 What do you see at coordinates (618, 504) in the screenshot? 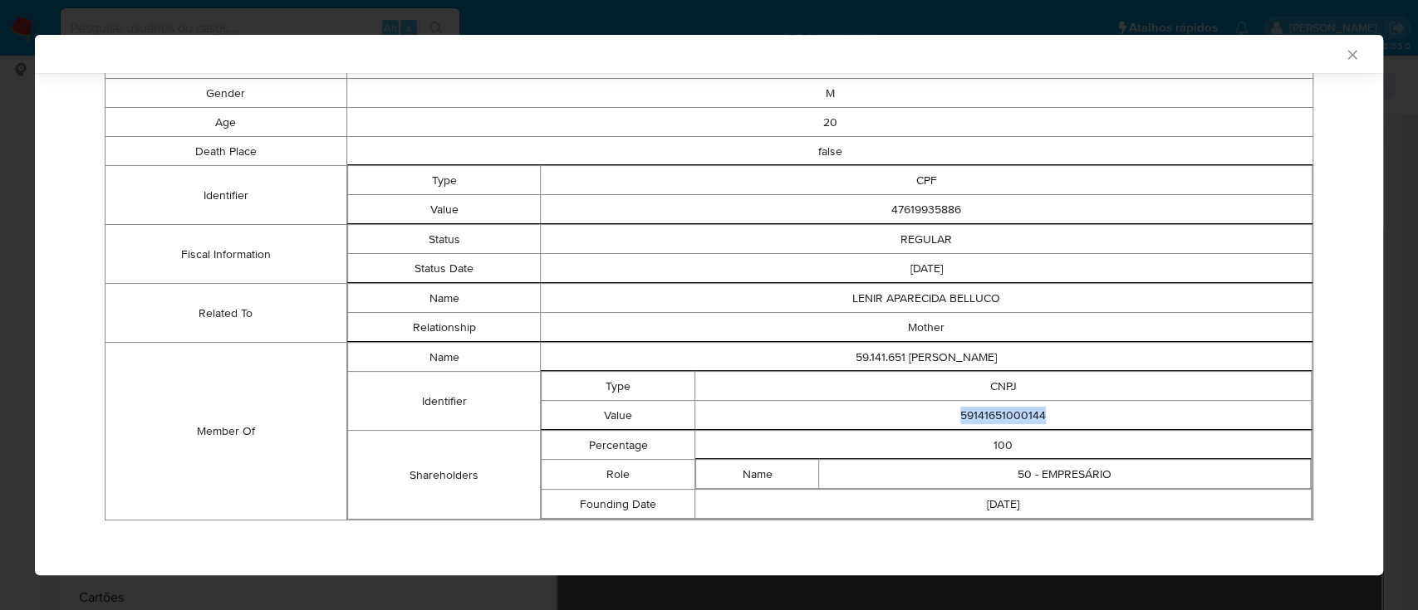
I see `td: Founding Date` at bounding box center [618, 504].